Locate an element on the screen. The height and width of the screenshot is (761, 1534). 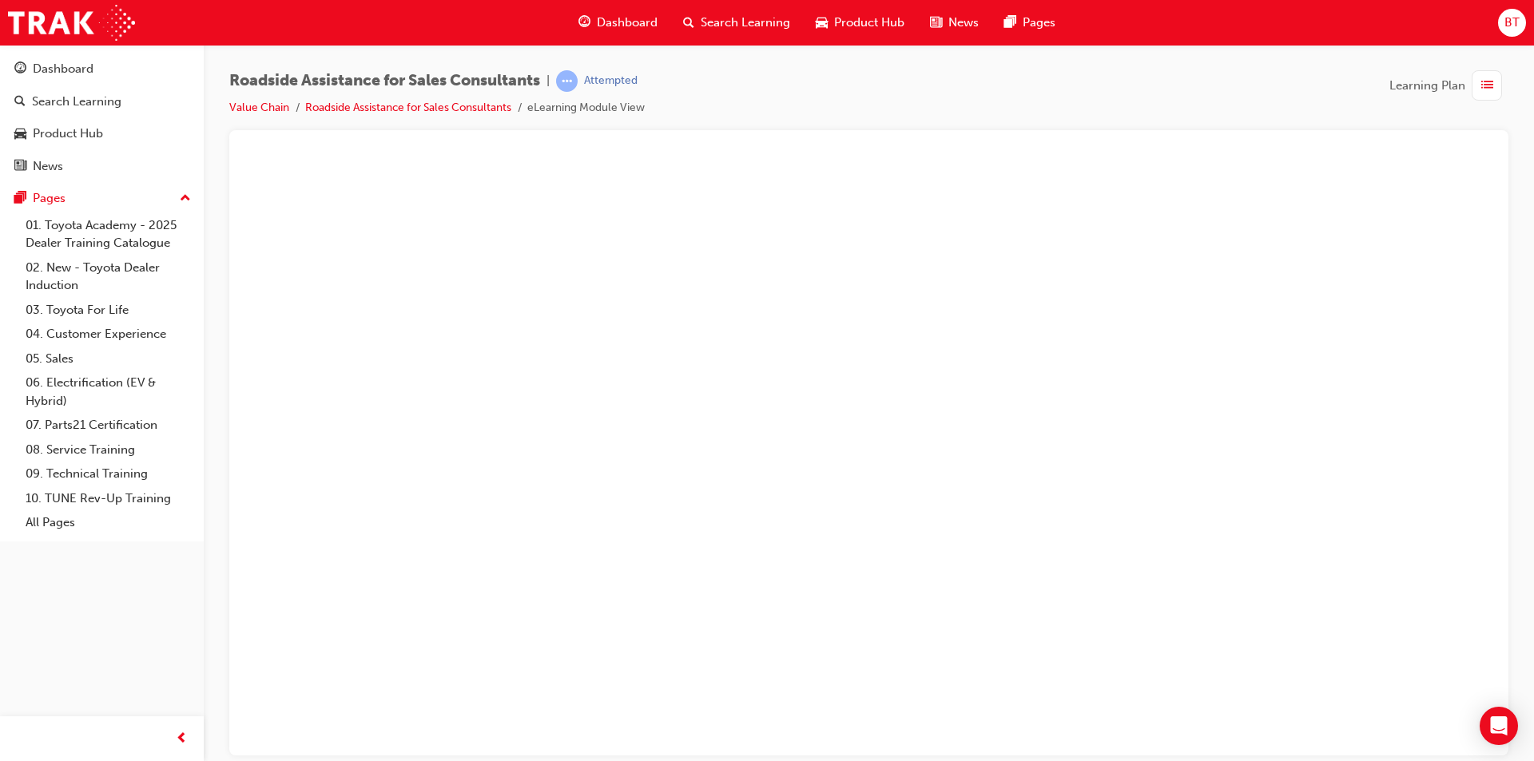
button: Learning Plan is located at coordinates (1448, 85).